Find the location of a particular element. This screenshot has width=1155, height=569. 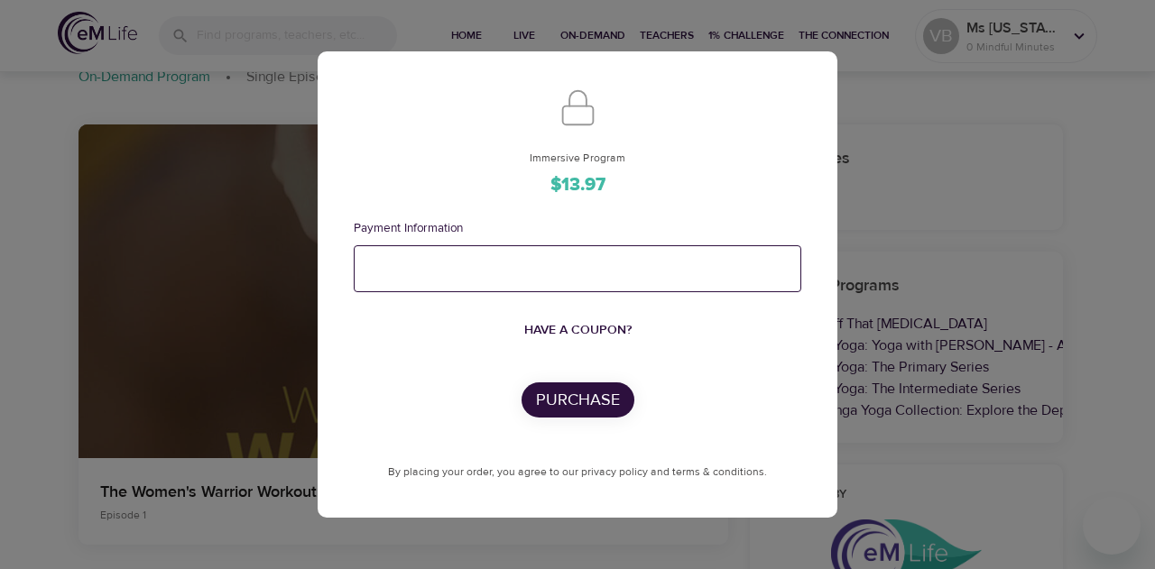

span: By placing your order, you agree to our privacy policy and terms & conditions. is located at coordinates (577, 472).